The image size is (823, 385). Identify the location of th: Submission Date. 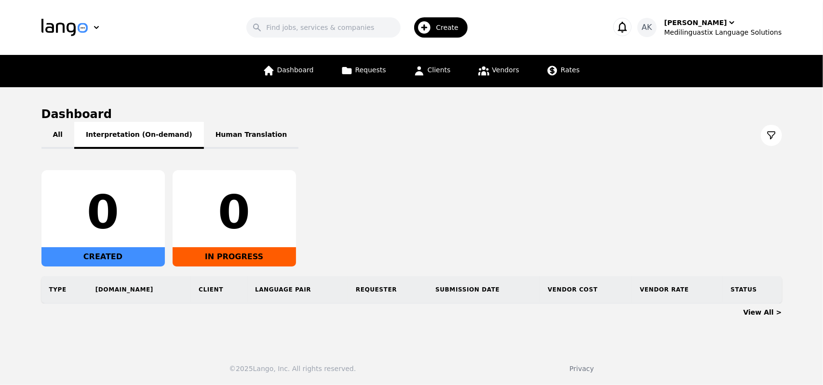
(484, 290).